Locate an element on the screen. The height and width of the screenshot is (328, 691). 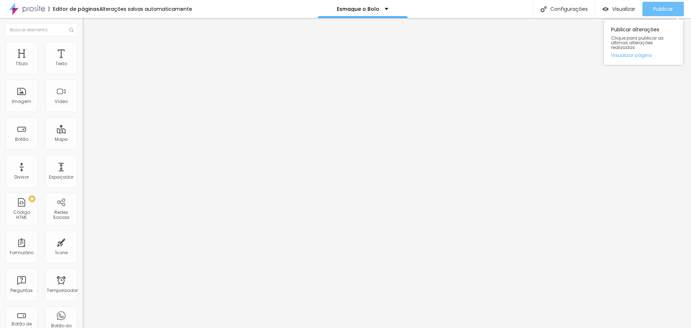
font: Formulário is located at coordinates (22, 252).